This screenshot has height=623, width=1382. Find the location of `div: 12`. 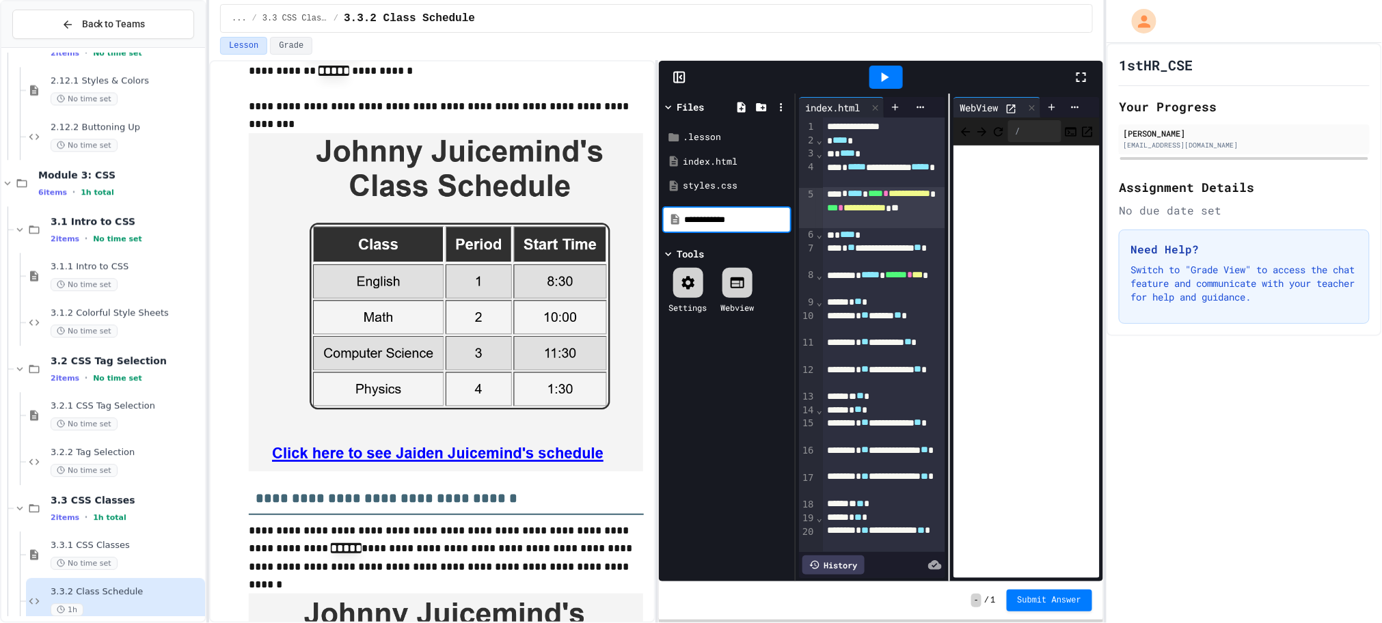

div: 12 is located at coordinates (807, 377).